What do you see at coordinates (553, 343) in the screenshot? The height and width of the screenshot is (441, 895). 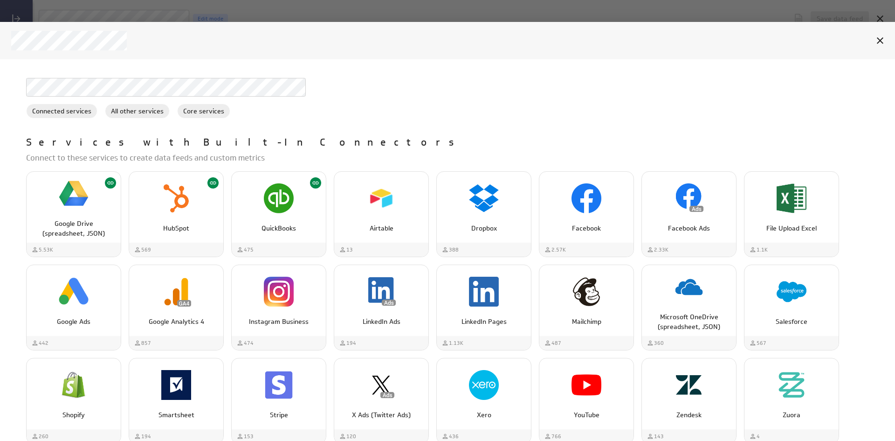 I see `div: Used by 487 customers` at bounding box center [553, 343].